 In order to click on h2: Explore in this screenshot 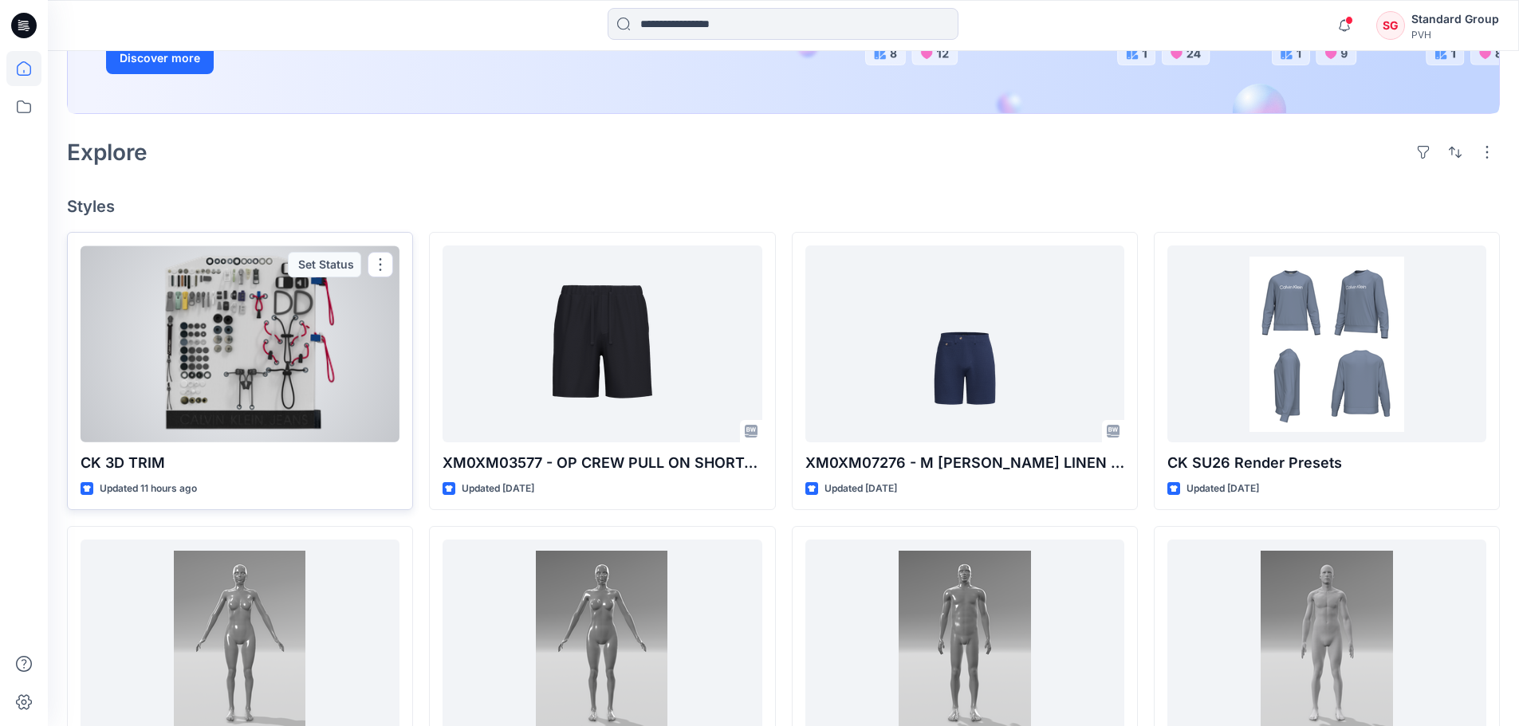, I will do `click(107, 152)`.